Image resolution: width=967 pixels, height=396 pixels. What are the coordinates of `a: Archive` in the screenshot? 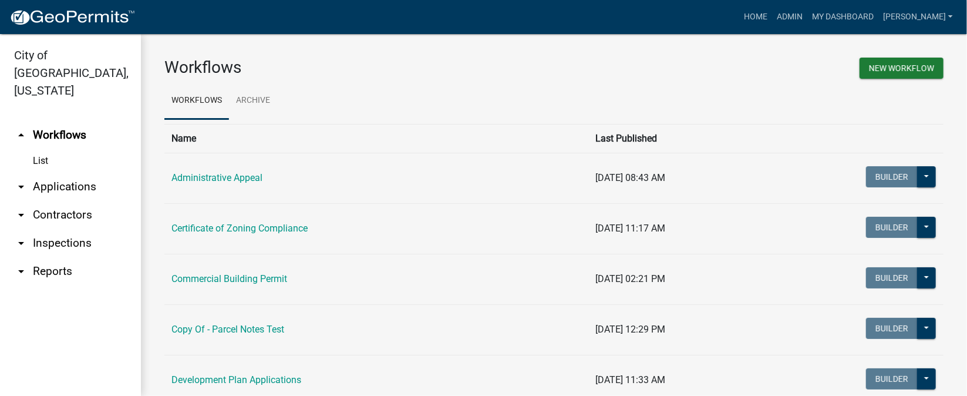 It's located at (253, 101).